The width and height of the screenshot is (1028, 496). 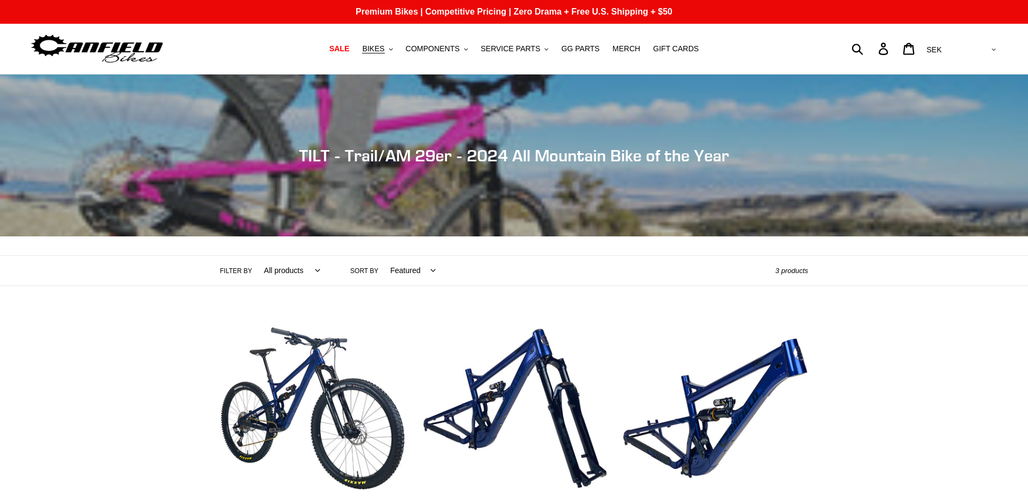 I want to click on span: 3 products, so click(x=792, y=270).